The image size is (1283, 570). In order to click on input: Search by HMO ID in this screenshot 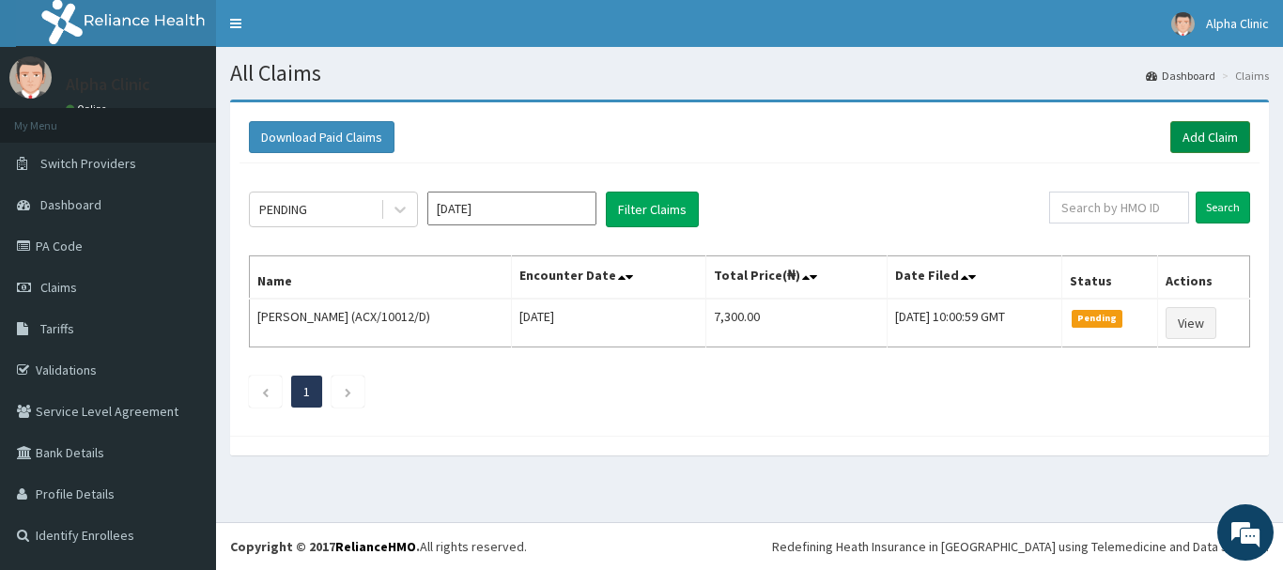, I will do `click(1119, 208)`.